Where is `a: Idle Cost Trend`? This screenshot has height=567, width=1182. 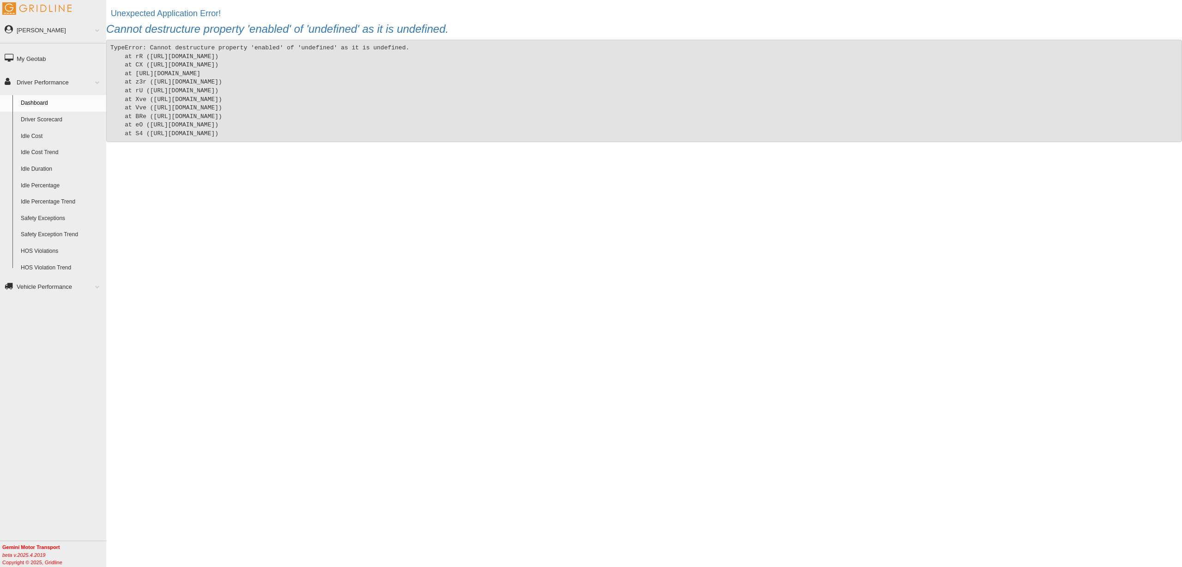 a: Idle Cost Trend is located at coordinates (61, 153).